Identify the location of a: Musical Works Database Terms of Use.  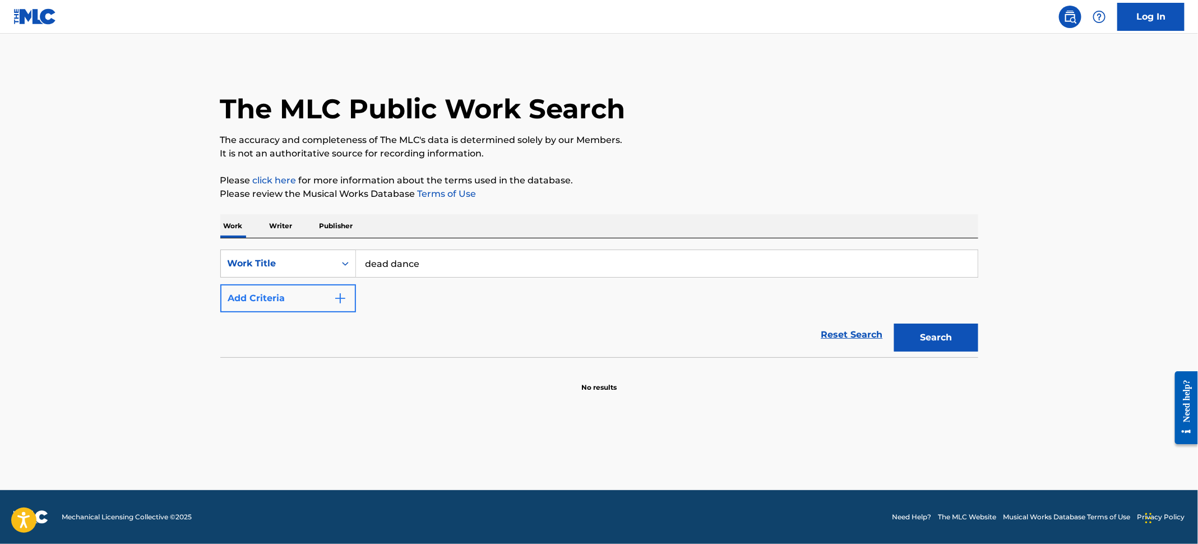
(1066, 517).